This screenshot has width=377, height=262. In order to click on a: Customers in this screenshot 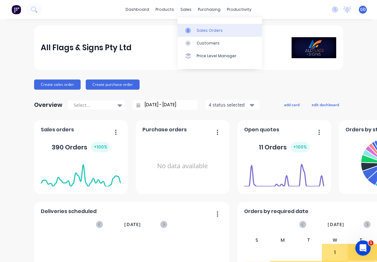, I will do `click(219, 43)`.